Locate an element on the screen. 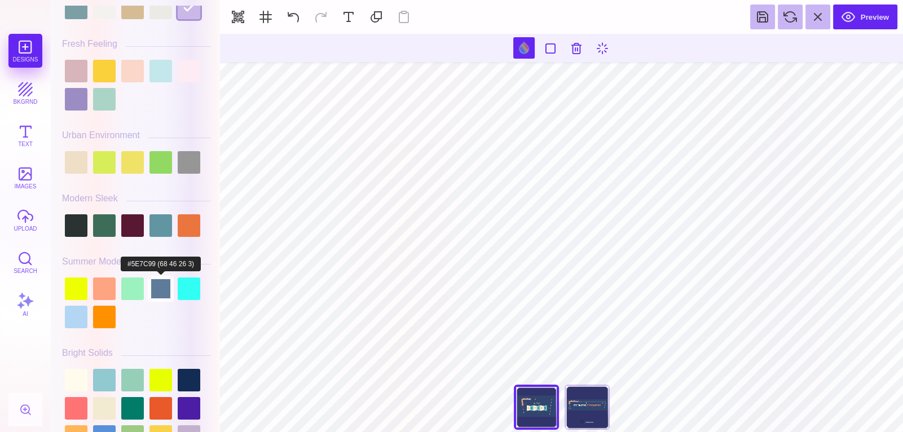 The width and height of the screenshot is (903, 432). div: Modern Sleek is located at coordinates (90, 199).